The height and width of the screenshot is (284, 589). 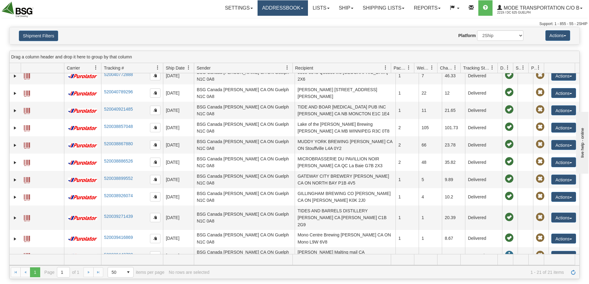 What do you see at coordinates (430, 93) in the screenshot?
I see `td: 22` at bounding box center [430, 93].